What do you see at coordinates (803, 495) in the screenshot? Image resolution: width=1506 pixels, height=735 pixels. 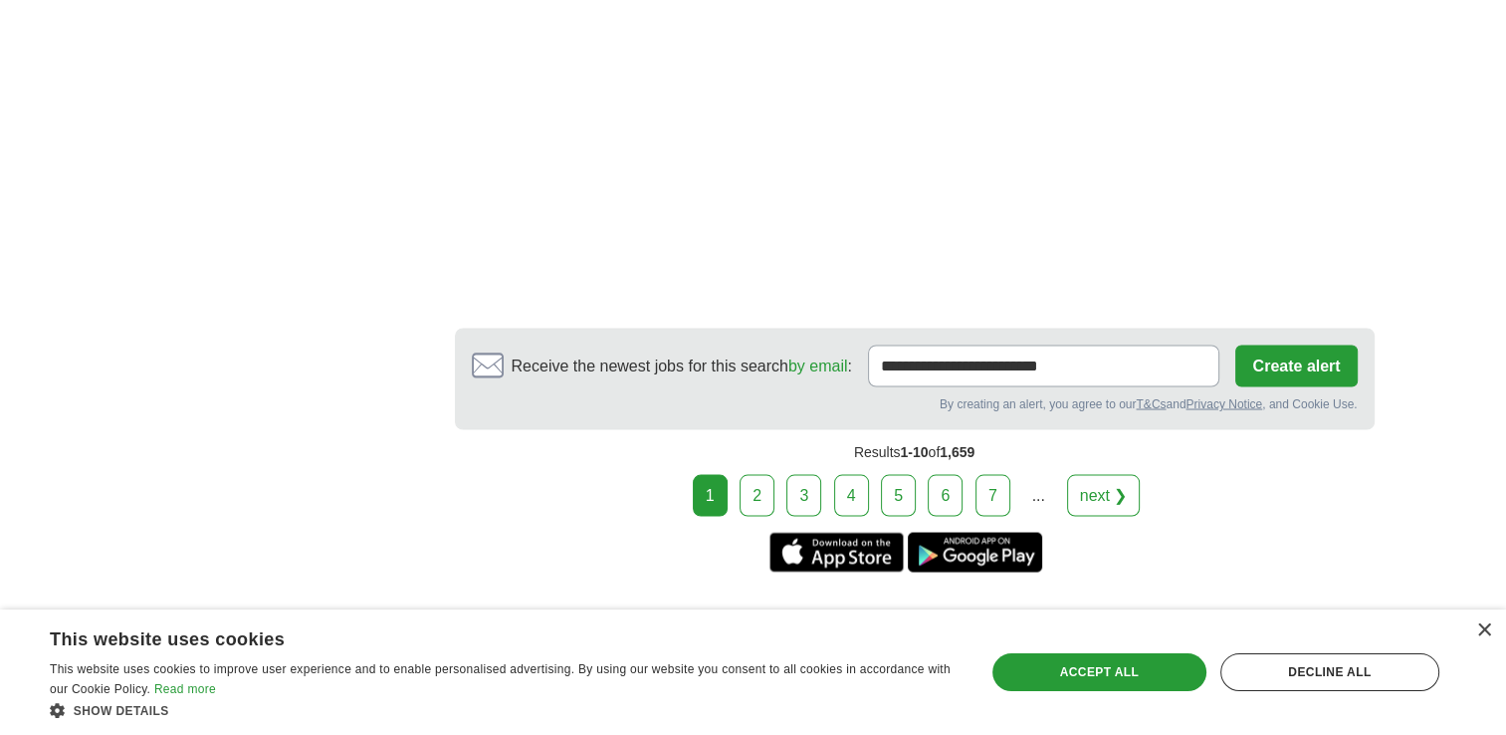 I see `a: 3` at bounding box center [803, 495].